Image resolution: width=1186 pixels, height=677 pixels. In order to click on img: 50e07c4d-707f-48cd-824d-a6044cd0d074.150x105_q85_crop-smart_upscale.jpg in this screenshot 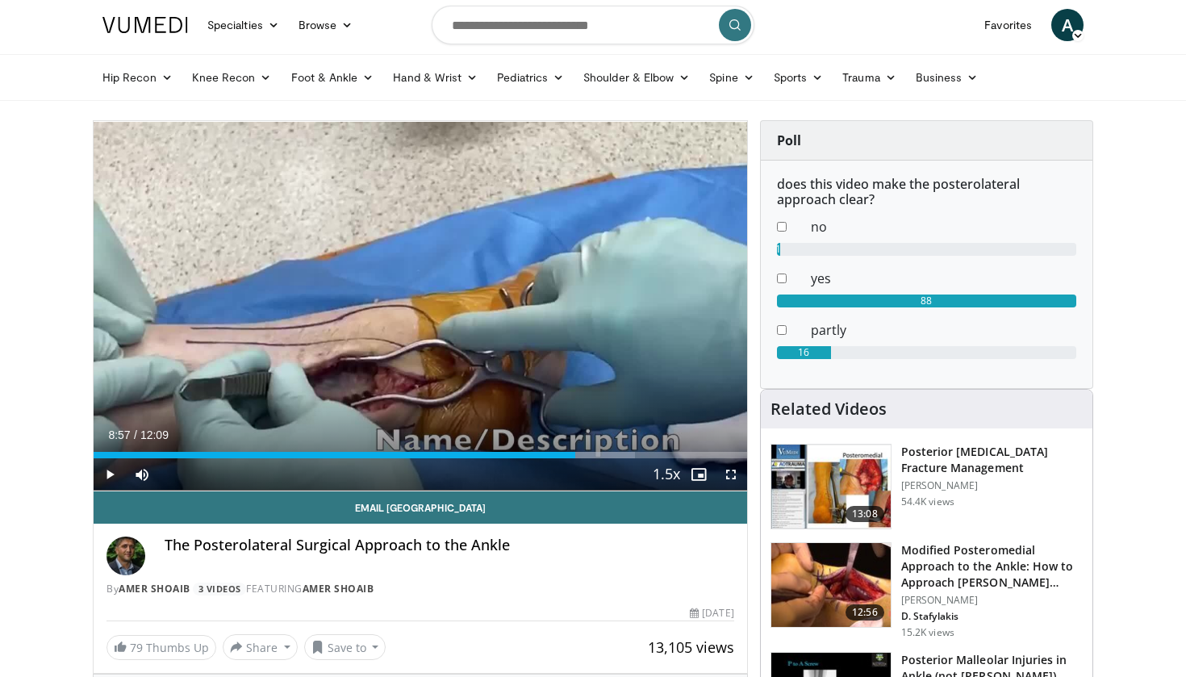, I will do `click(831, 486)`.